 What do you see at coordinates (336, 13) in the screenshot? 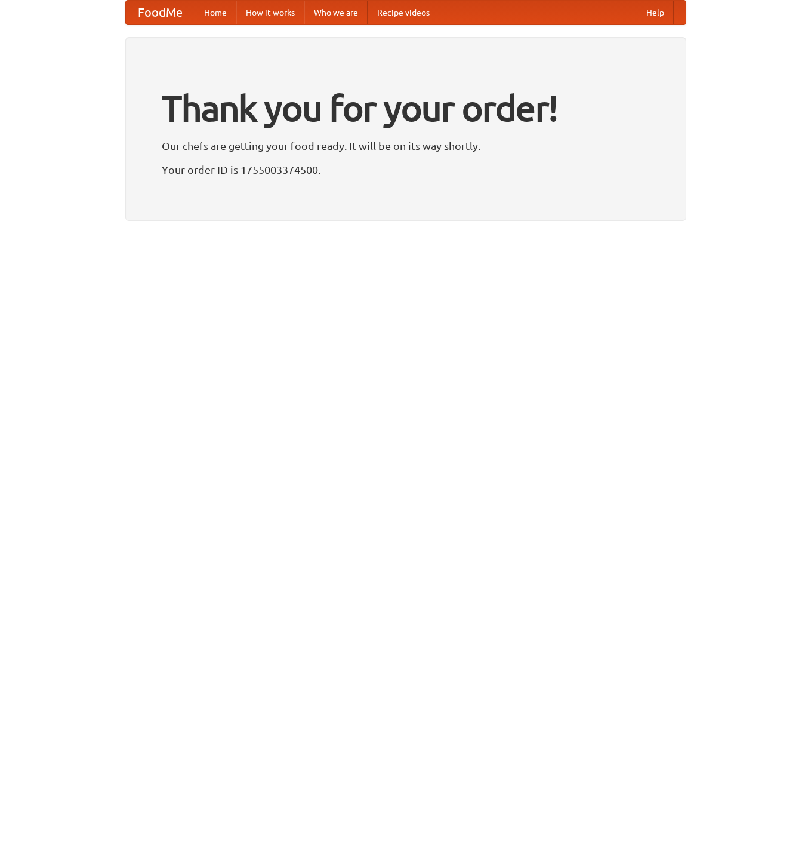
I see `a: Who we are` at bounding box center [336, 13].